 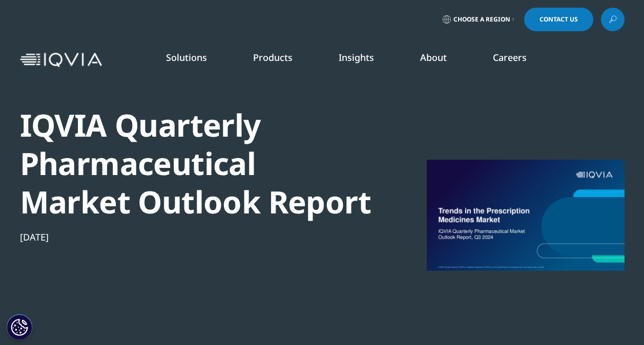 I want to click on a: About, so click(x=433, y=57).